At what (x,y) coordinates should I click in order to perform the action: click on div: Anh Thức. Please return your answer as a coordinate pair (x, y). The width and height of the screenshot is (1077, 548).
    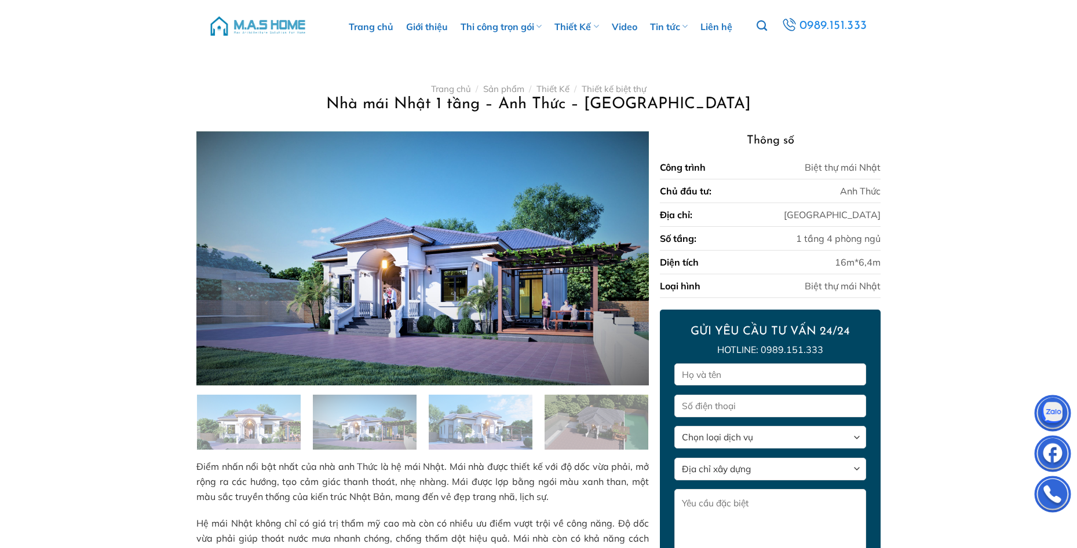
    Looking at the image, I should click on (860, 191).